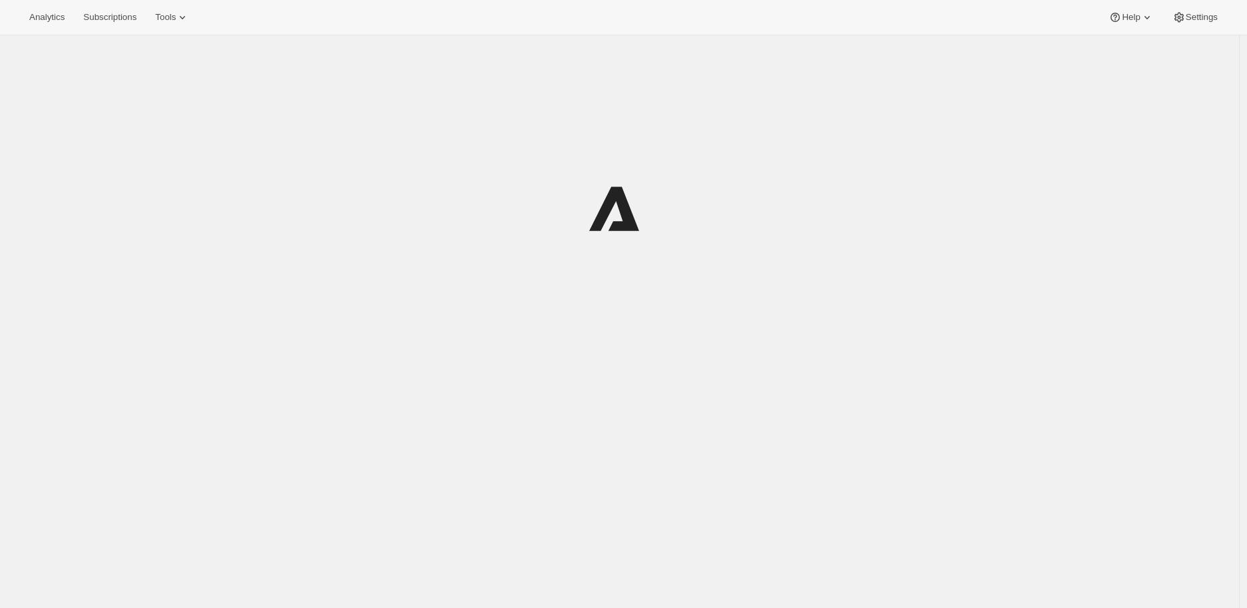 The height and width of the screenshot is (608, 1247). What do you see at coordinates (47, 17) in the screenshot?
I see `span: Analytics` at bounding box center [47, 17].